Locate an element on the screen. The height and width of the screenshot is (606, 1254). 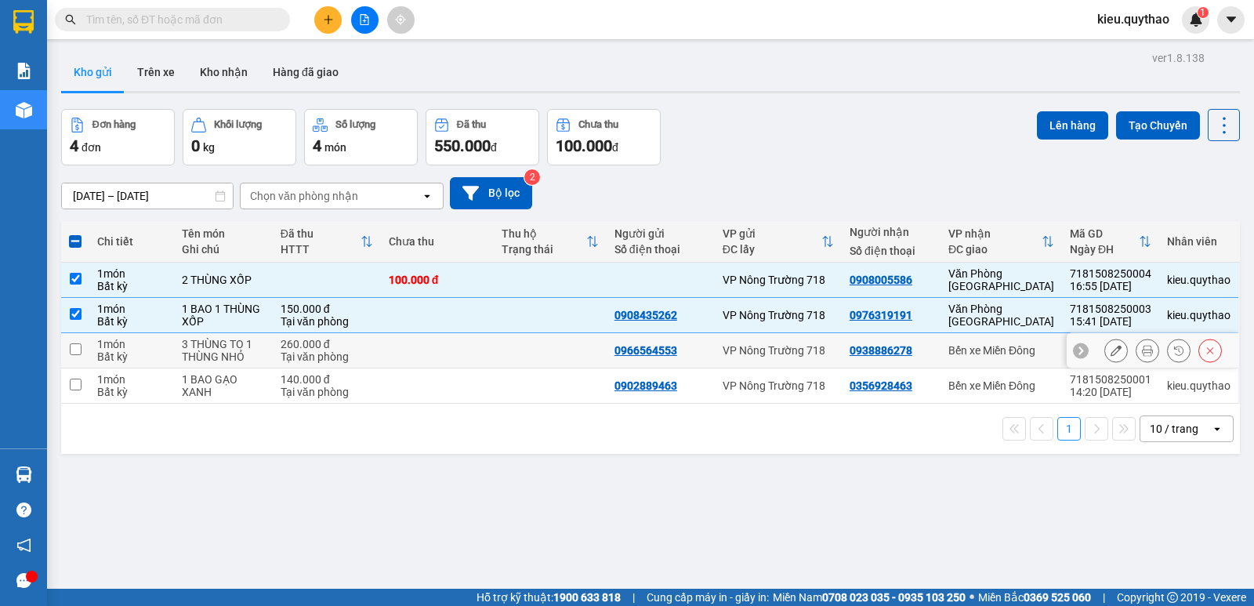
span: caret-down is located at coordinates (1231, 20).